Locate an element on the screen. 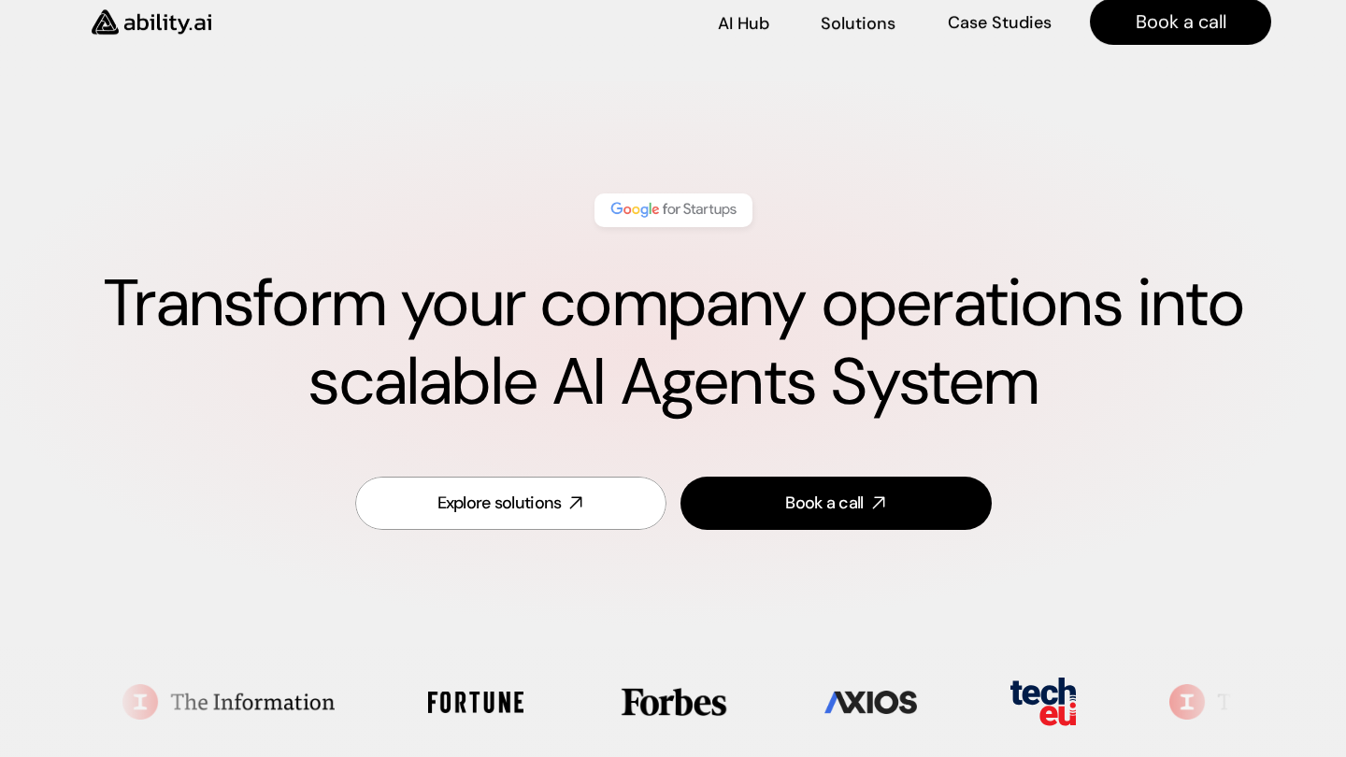 The height and width of the screenshot is (757, 1346). a: Explore solutions is located at coordinates (510, 503).